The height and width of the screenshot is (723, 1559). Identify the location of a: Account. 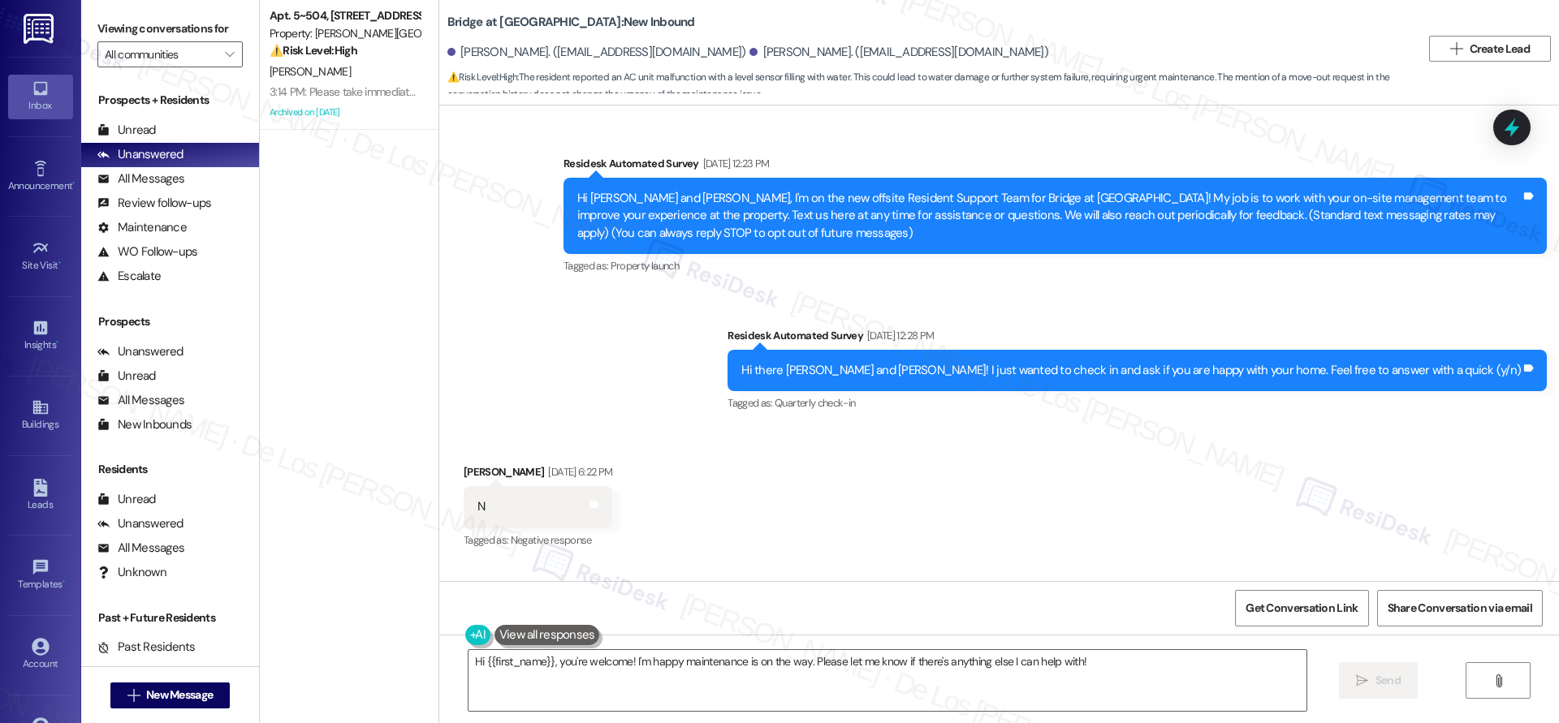
(41, 655).